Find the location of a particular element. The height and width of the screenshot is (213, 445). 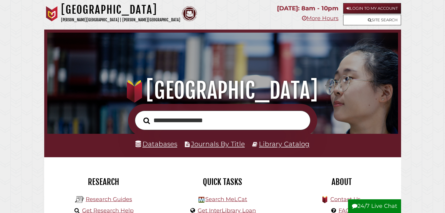

button: Search is located at coordinates (147, 120).